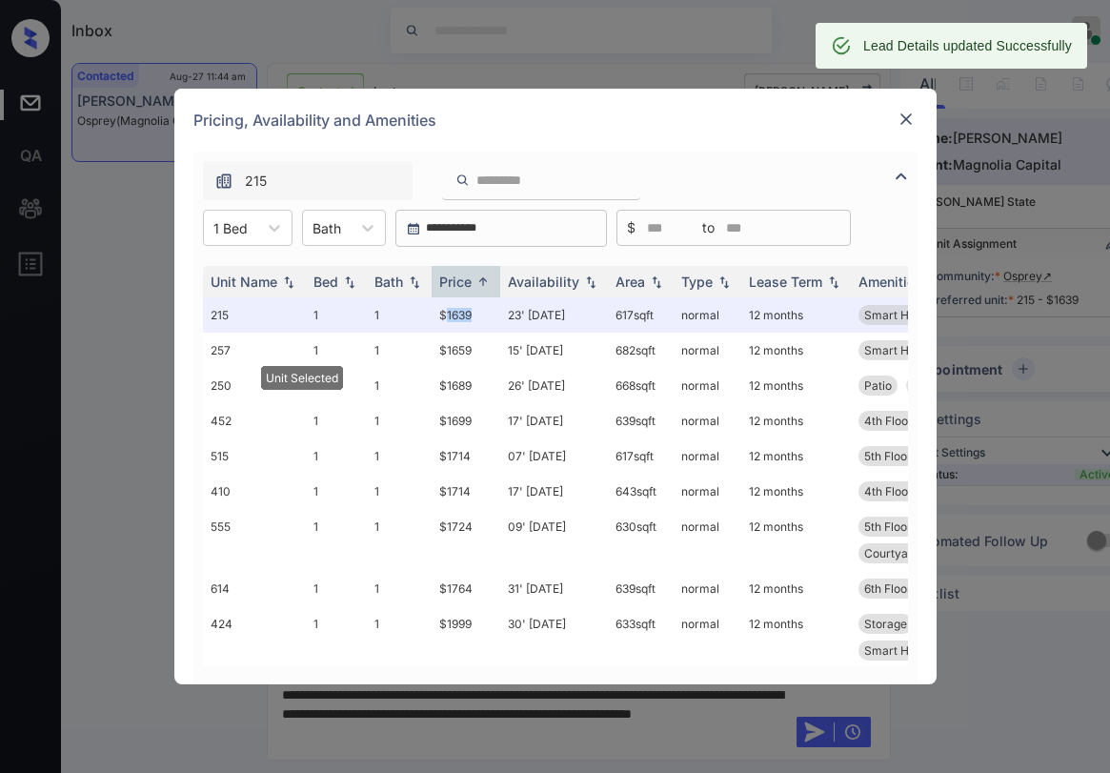 The height and width of the screenshot is (773, 1110). I want to click on div: Pricing, Availability and Amenities, so click(556, 120).